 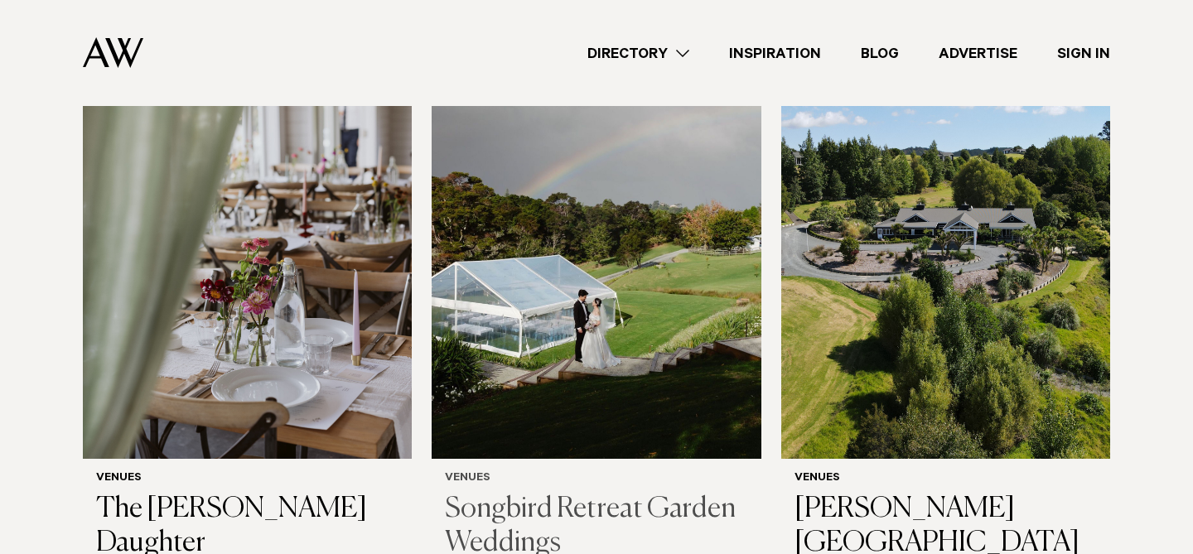 I want to click on a: Directory, so click(x=638, y=53).